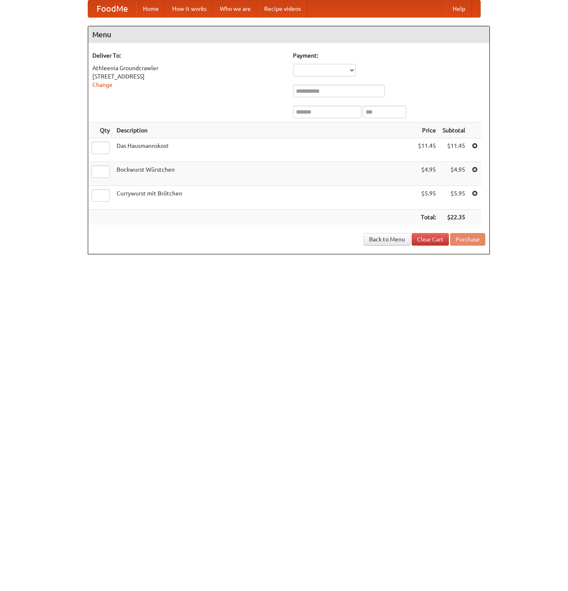 Image resolution: width=568 pixels, height=591 pixels. Describe the element at coordinates (264, 198) in the screenshot. I see `td: Currywurst mit Brötchen` at that location.